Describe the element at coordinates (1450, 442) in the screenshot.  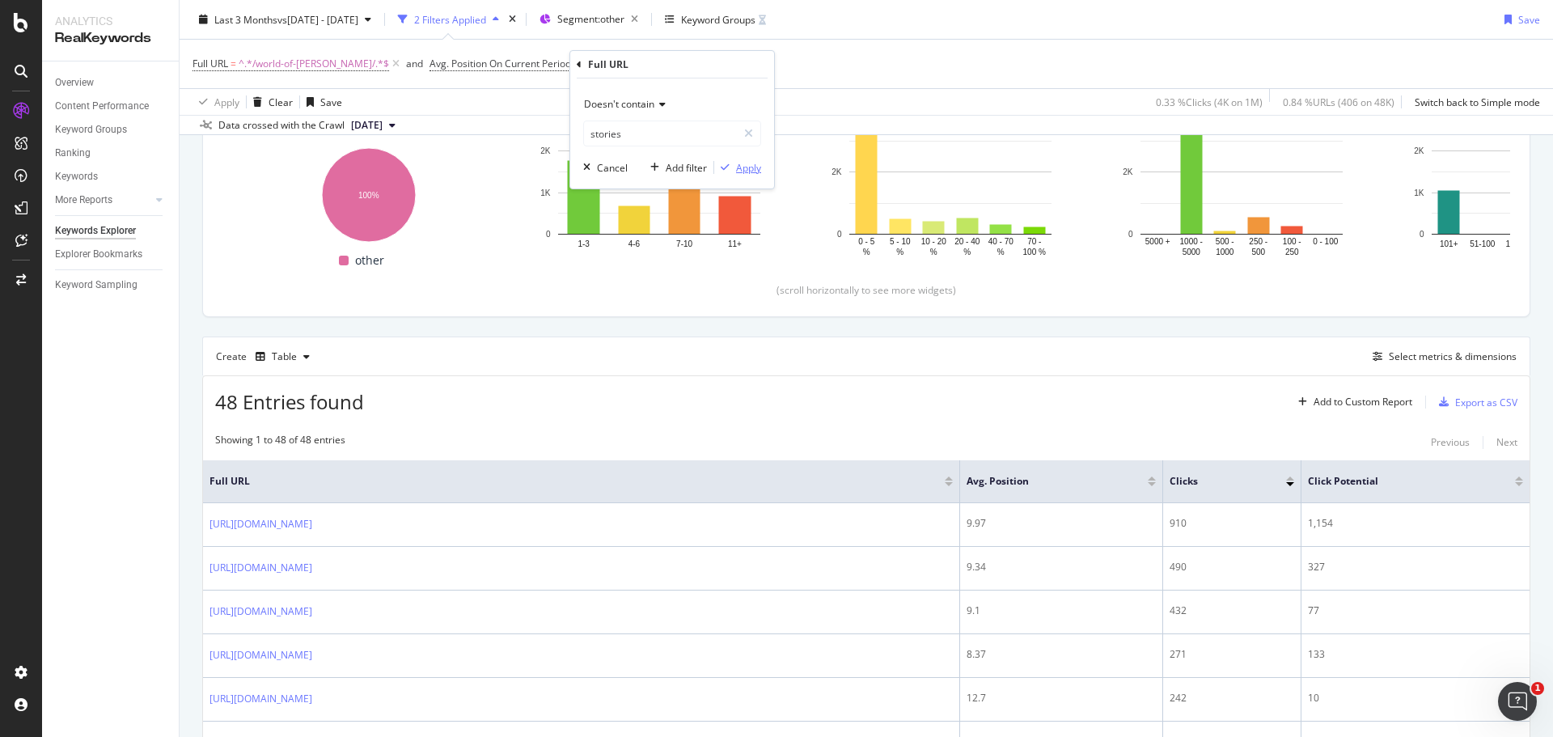
I see `div: Previous` at that location.